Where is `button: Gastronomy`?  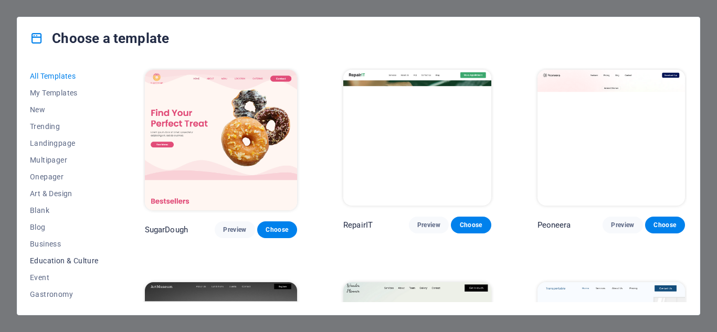 button: Gastronomy is located at coordinates (64, 294).